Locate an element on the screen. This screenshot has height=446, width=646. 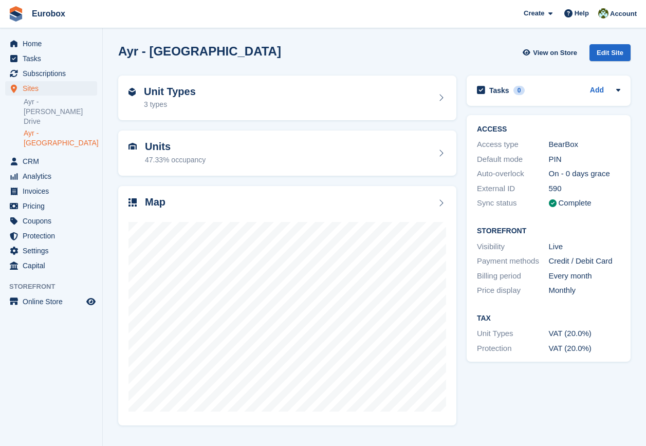
div: Access type is located at coordinates (513, 144).